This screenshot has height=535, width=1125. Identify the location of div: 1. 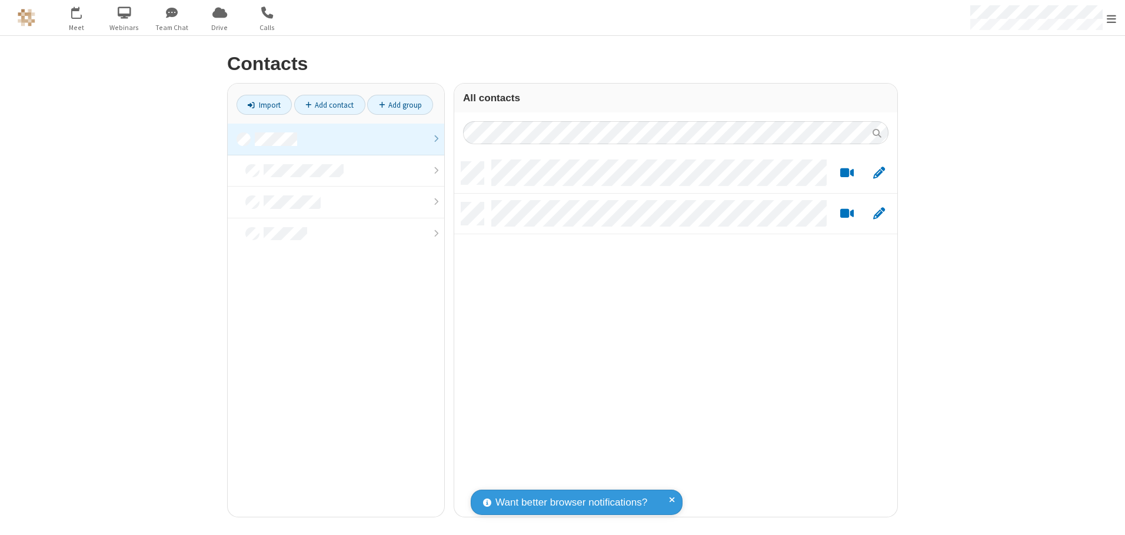
(83, 11).